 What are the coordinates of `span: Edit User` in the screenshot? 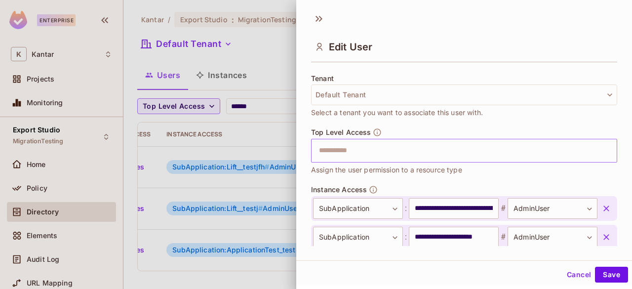 It's located at (350, 47).